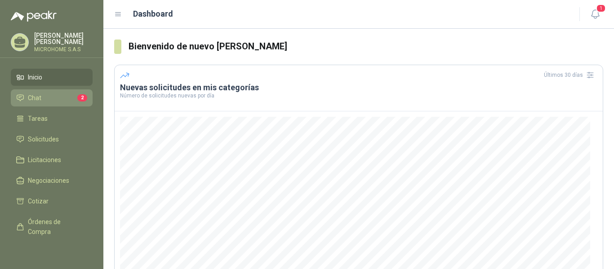 The height and width of the screenshot is (269, 614). Describe the element at coordinates (571, 75) in the screenshot. I see `div: Últimos 30 días` at that location.